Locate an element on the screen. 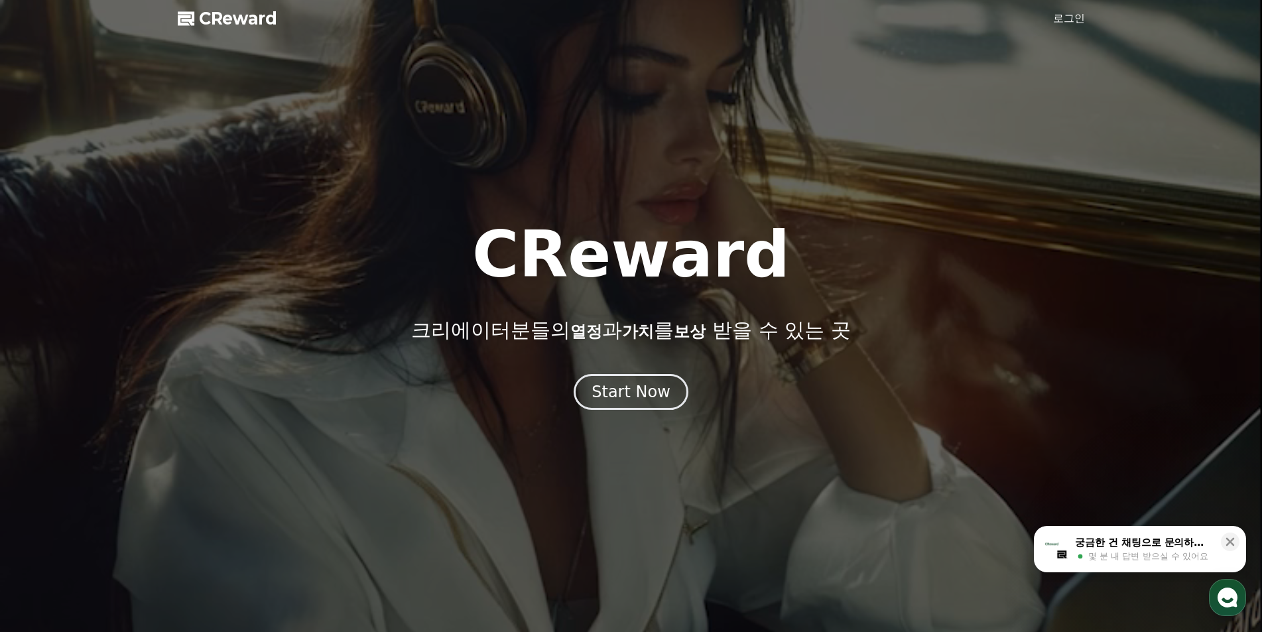 The image size is (1262, 632). span: 열정 is located at coordinates (586, 332).